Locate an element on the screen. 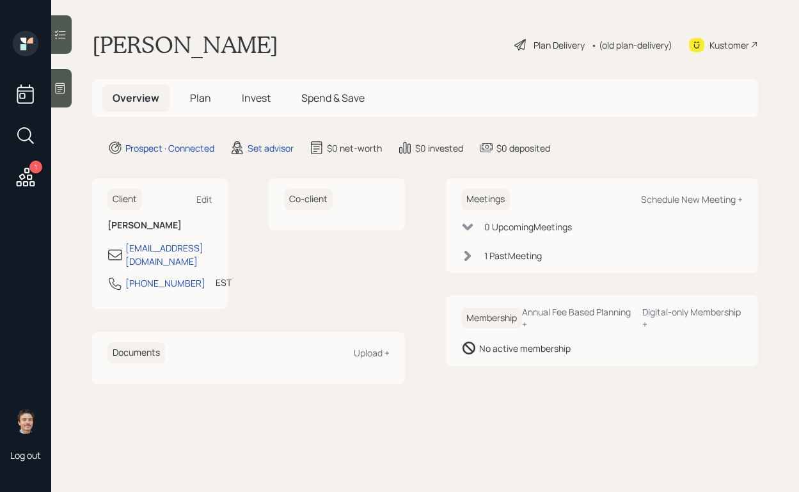 The height and width of the screenshot is (492, 799). div: Annual Fee Based Planning + is located at coordinates (577, 318).